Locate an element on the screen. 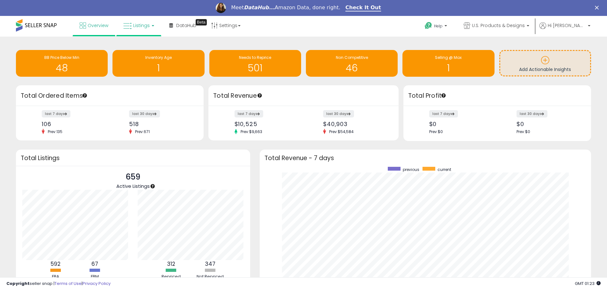 This screenshot has height=290, width=607. span: 2025-10-10 01:23 GMT is located at coordinates (587, 284).